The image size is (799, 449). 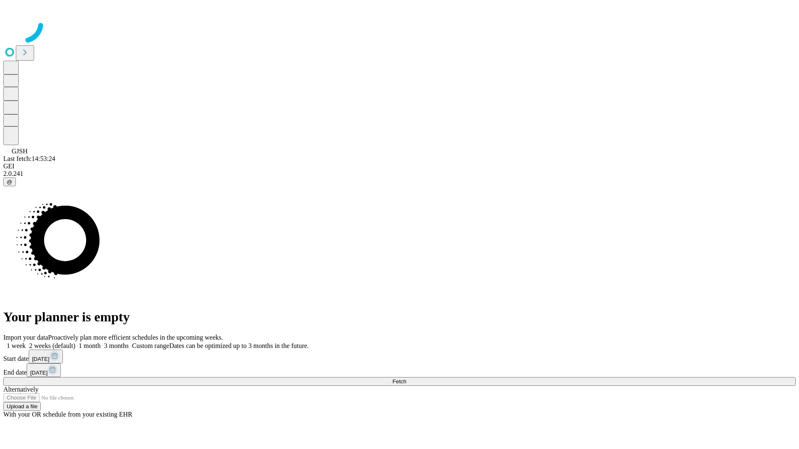 What do you see at coordinates (399, 382) in the screenshot?
I see `span: Fetch` at bounding box center [399, 382].